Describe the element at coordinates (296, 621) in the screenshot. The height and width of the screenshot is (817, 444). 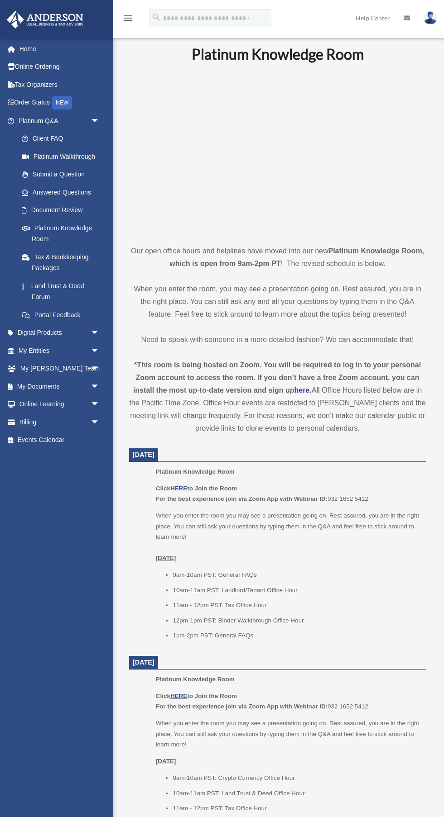
I see `li: 12pm-1pm PST: Binder Walkthrough Office Hour` at that location.